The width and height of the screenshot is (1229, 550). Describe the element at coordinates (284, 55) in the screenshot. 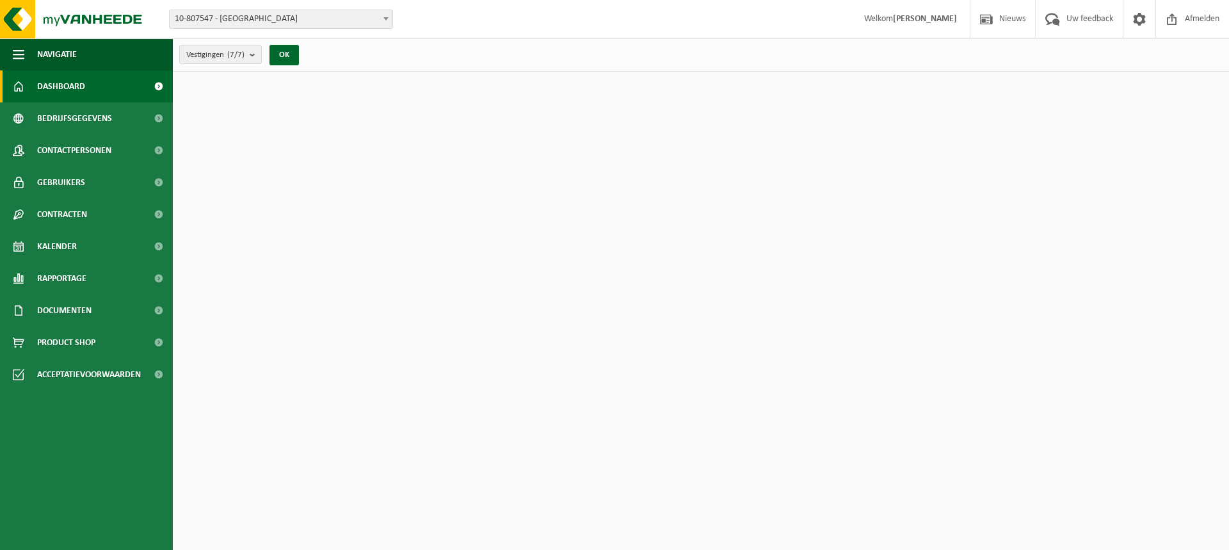

I see `button: OK` at that location.